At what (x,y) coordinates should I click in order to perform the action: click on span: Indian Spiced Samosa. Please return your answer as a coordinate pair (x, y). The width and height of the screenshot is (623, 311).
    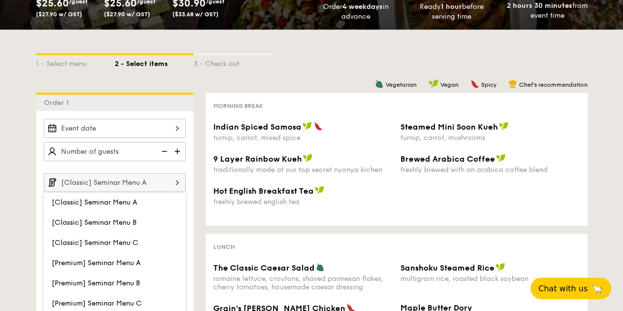
    Looking at the image, I should click on (257, 127).